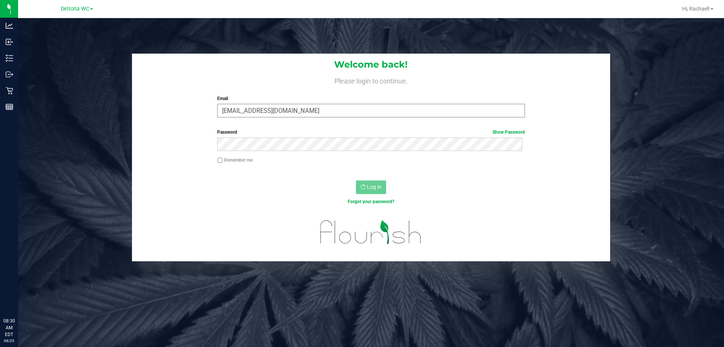  Describe the element at coordinates (371, 64) in the screenshot. I see `h1: Welcome back!` at that location.